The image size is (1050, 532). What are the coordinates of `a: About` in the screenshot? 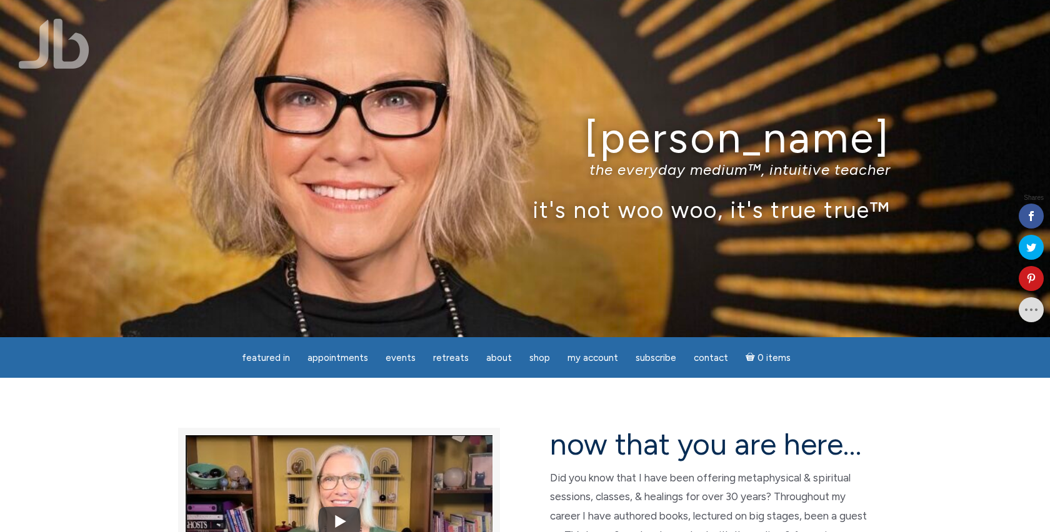 It's located at (499, 358).